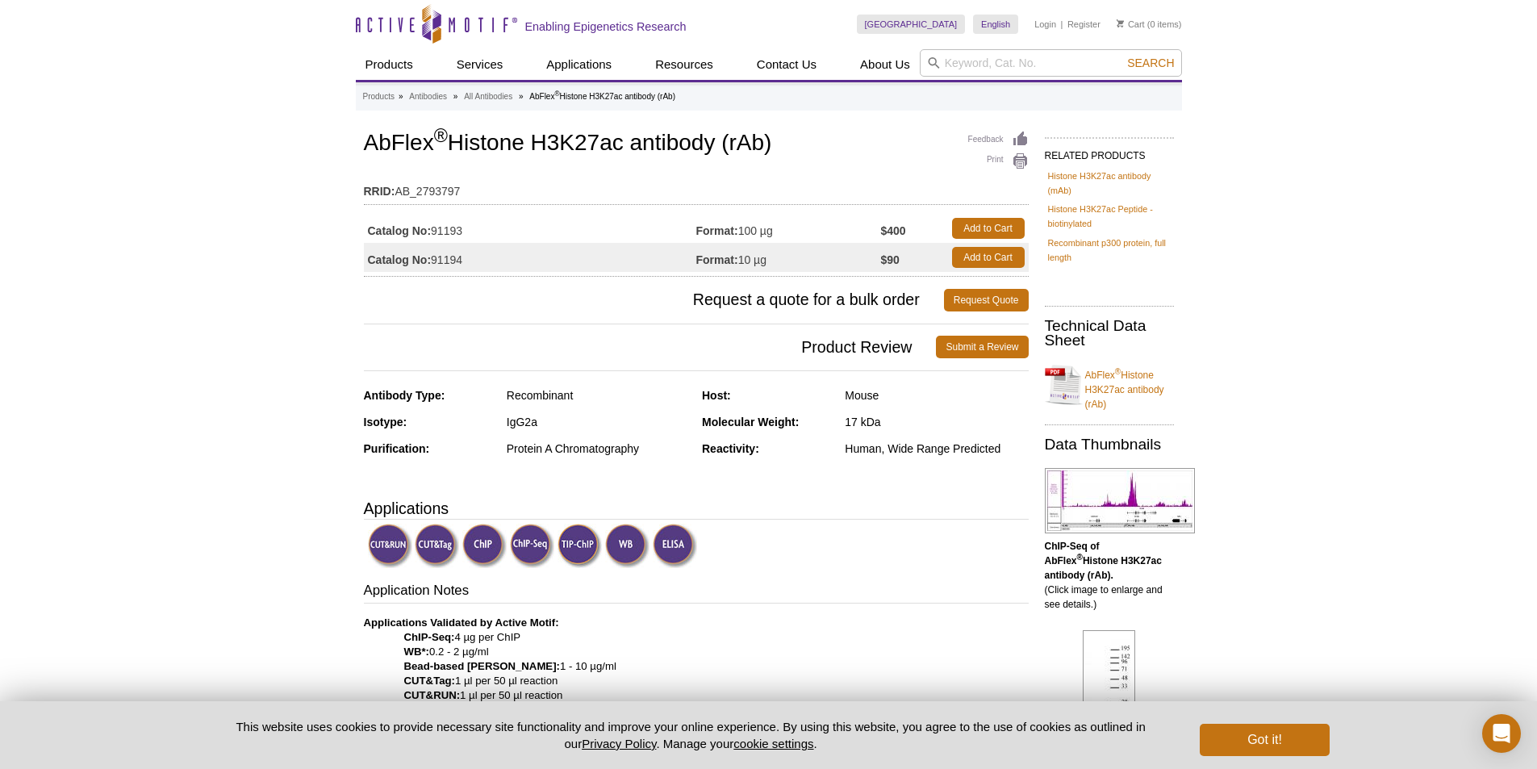  What do you see at coordinates (579, 546) in the screenshot?
I see `img: TIP-ChIP Validated` at bounding box center [579, 546].